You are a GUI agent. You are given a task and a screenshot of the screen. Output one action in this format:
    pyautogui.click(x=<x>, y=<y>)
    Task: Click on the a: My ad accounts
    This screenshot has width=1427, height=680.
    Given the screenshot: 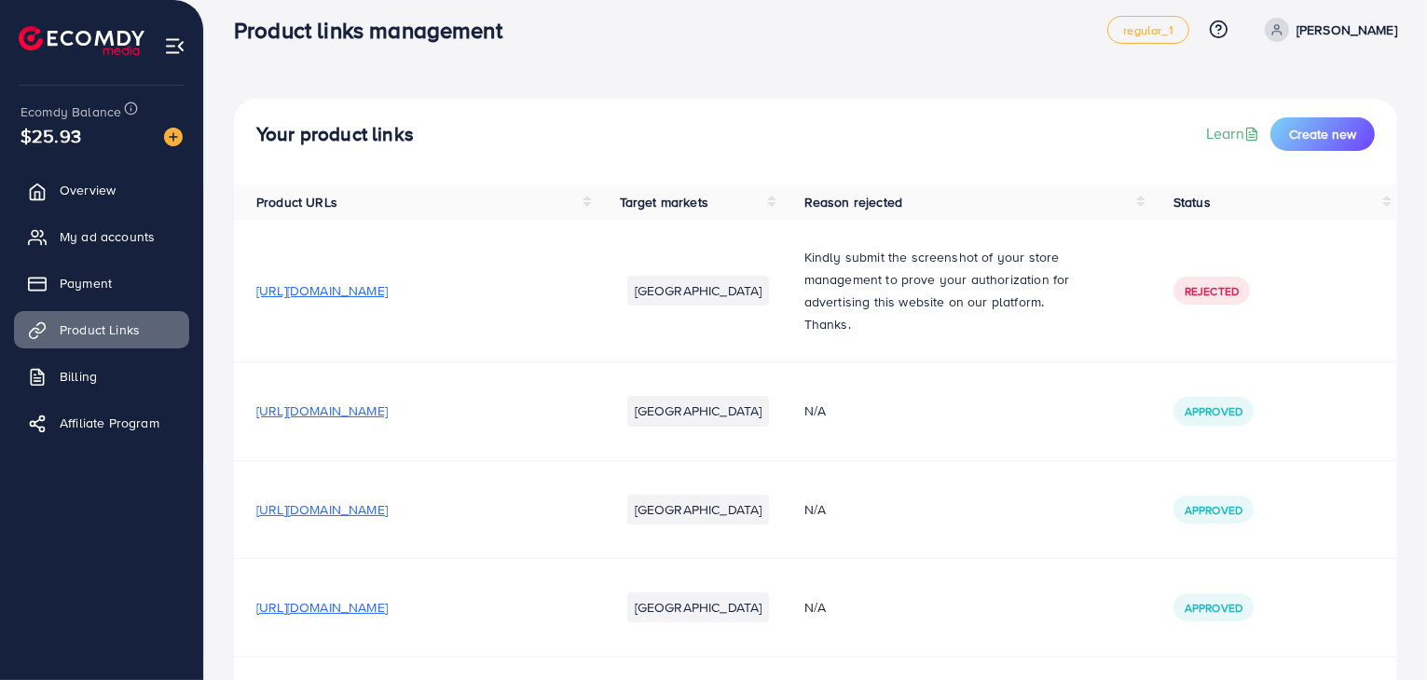 What is the action you would take?
    pyautogui.click(x=102, y=237)
    